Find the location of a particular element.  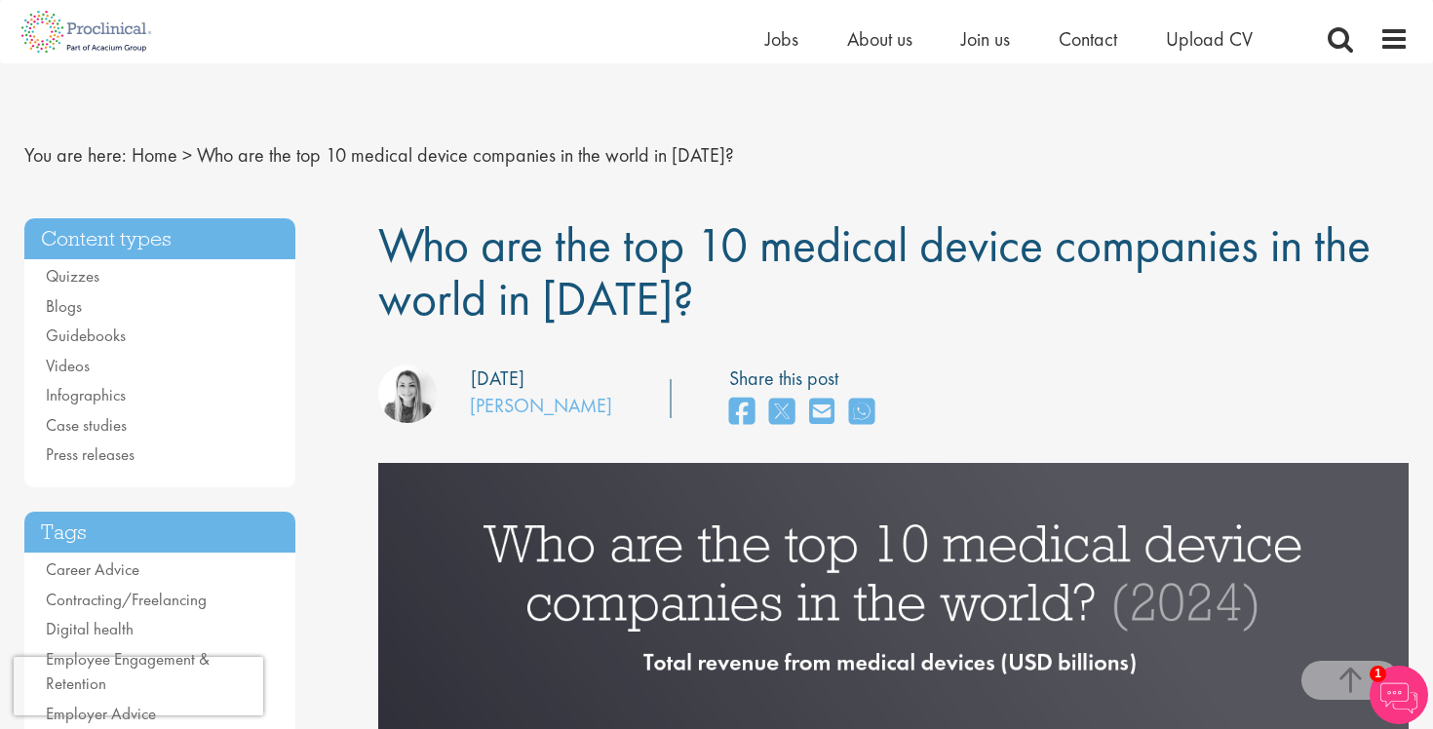

a: share on email is located at coordinates (822, 412).